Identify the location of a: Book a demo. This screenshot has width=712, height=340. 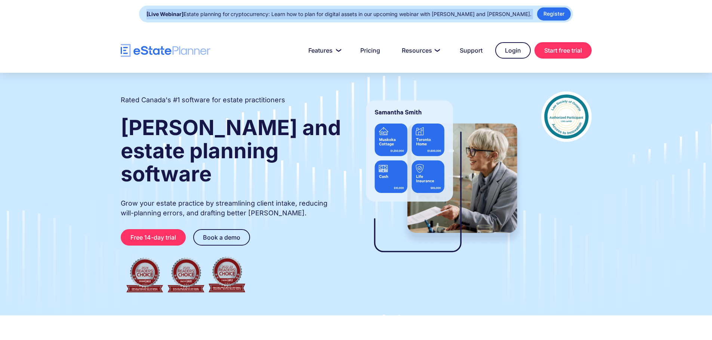
(222, 238).